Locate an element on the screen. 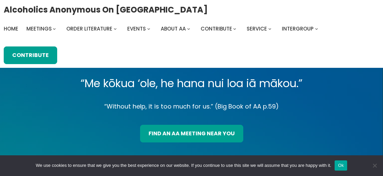 Image resolution: width=383 pixels, height=176 pixels. span: No is located at coordinates (375, 165).